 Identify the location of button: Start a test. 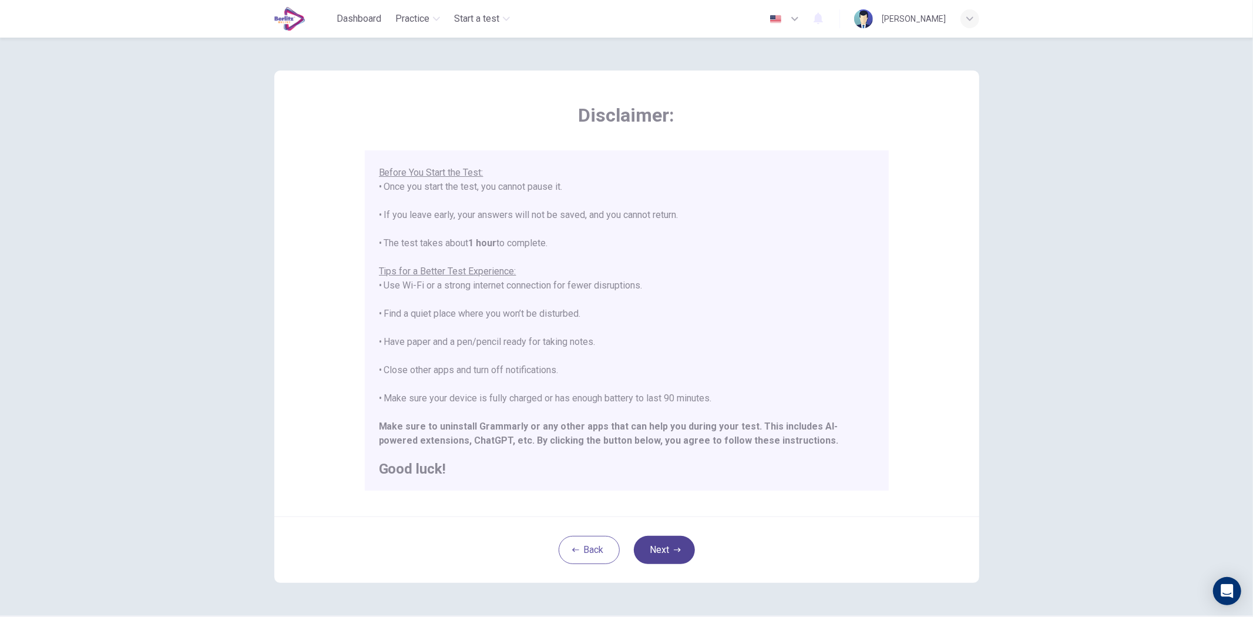
(482, 19).